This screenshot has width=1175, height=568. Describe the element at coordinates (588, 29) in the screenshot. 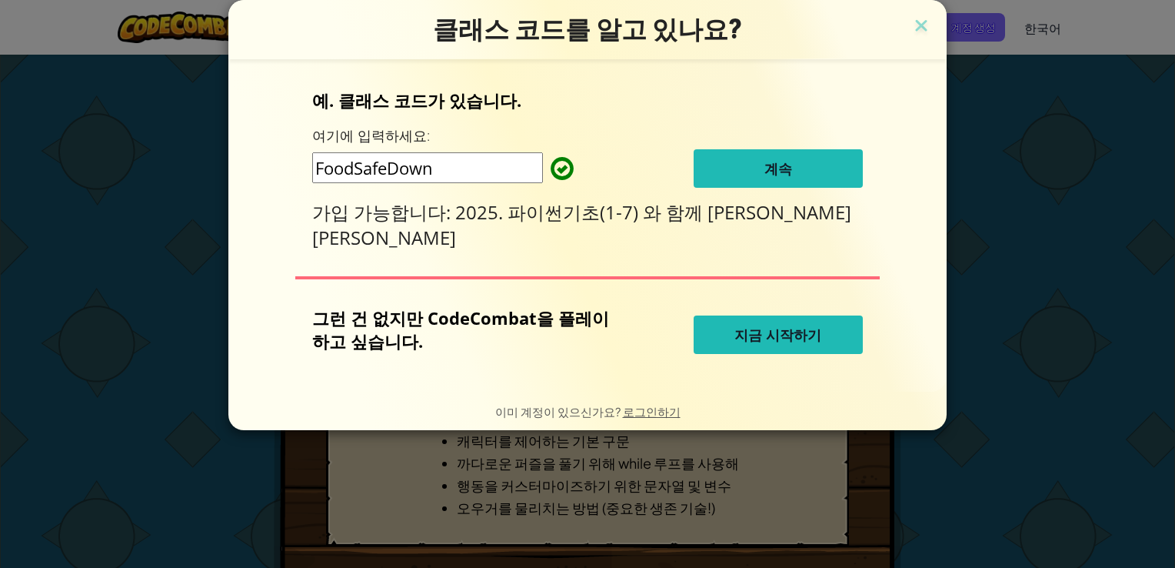

I see `span: 클래스 코드를 알고 있나요?` at that location.